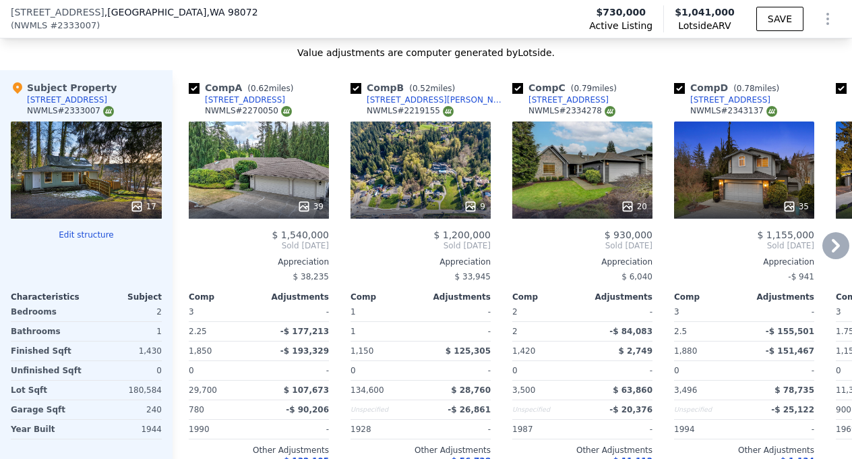  Describe the element at coordinates (63, 88) in the screenshot. I see `div: Subject Property` at that location.